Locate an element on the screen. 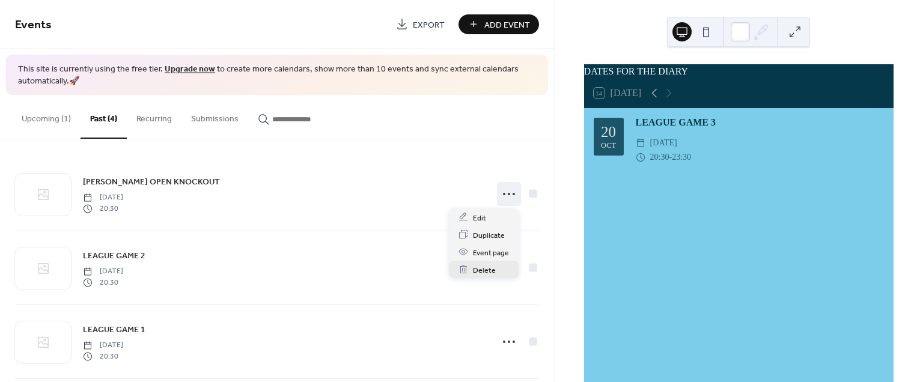  a: LEAGUE GAME 2 is located at coordinates (114, 255).